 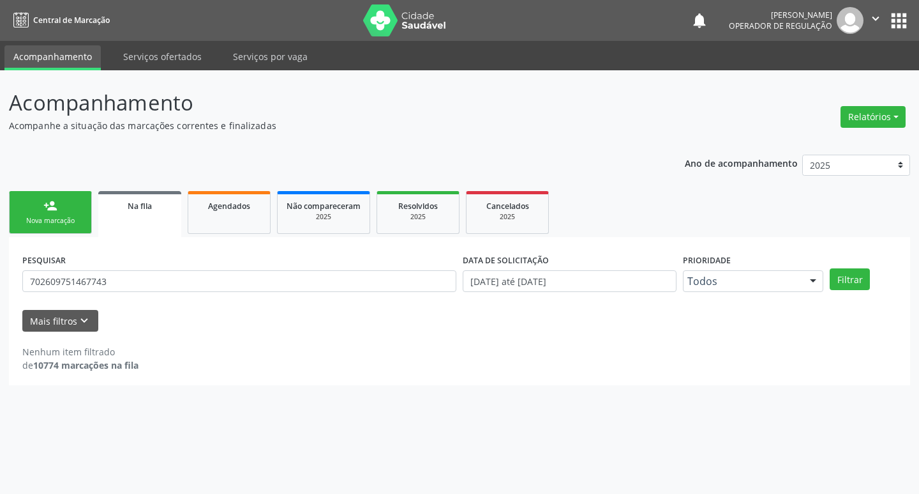 I want to click on label: PESQUISAR, so click(x=44, y=260).